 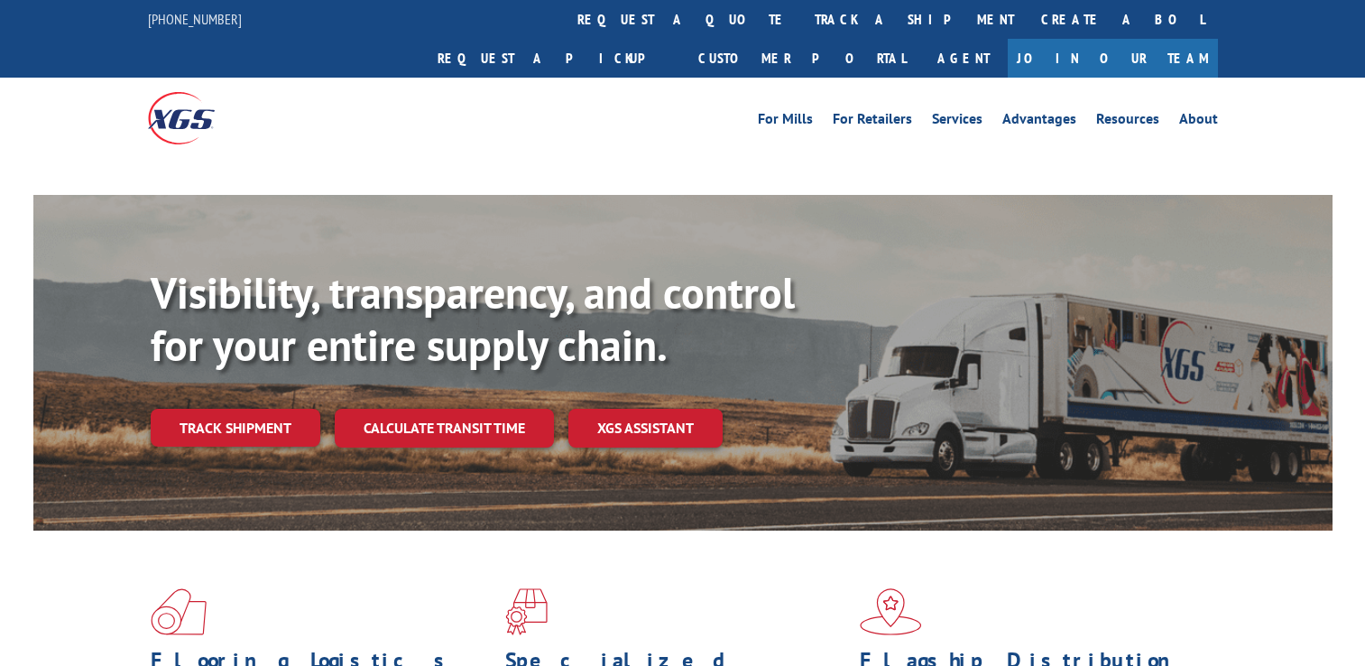 I want to click on a: Services, so click(x=957, y=122).